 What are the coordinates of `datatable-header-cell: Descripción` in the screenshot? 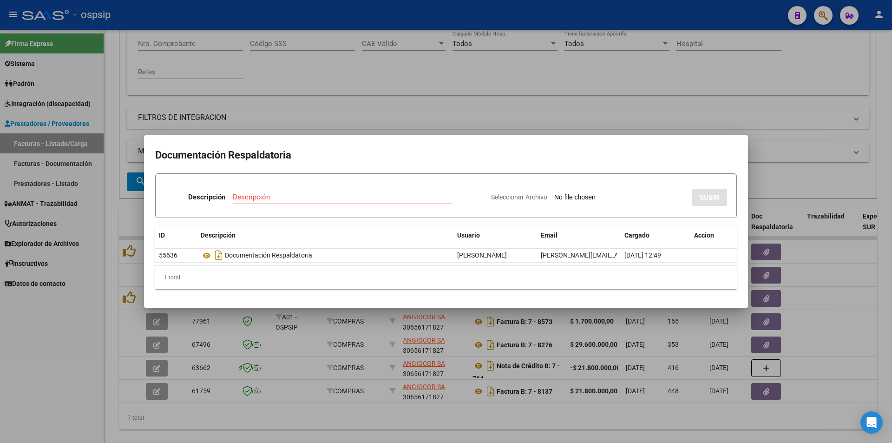 It's located at (325, 235).